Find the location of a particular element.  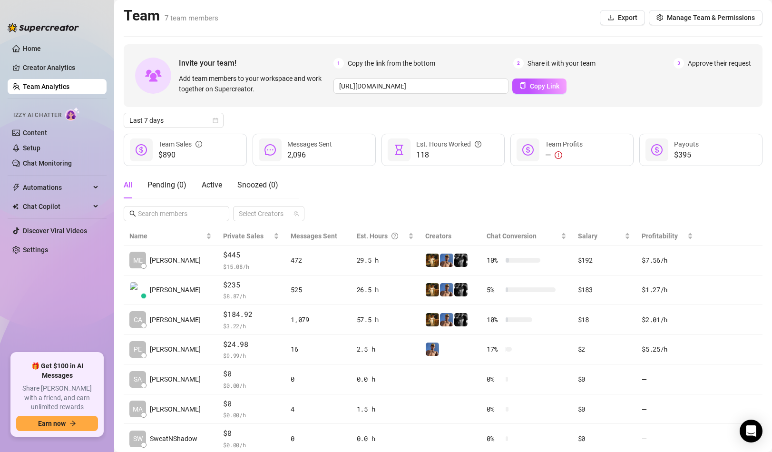

span: message is located at coordinates (270, 150).